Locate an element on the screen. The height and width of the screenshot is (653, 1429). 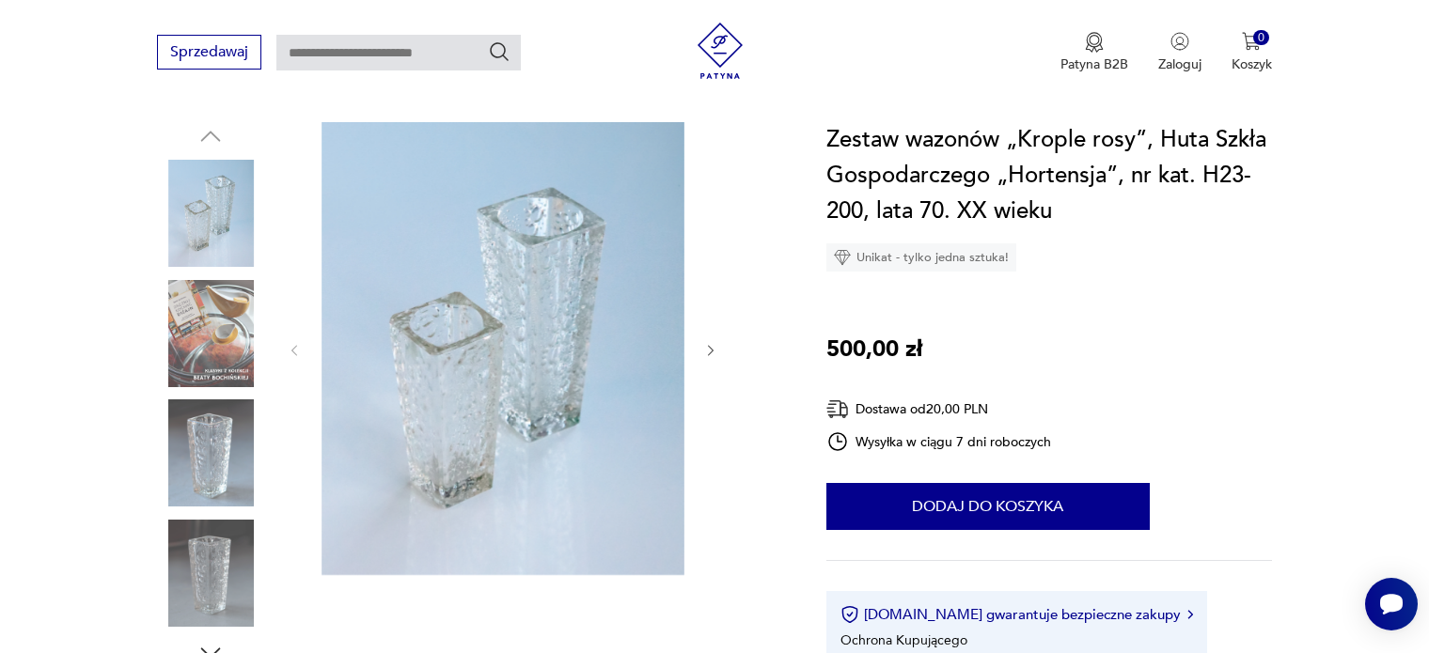
img: Ikona koszyka is located at coordinates (1251, 41).